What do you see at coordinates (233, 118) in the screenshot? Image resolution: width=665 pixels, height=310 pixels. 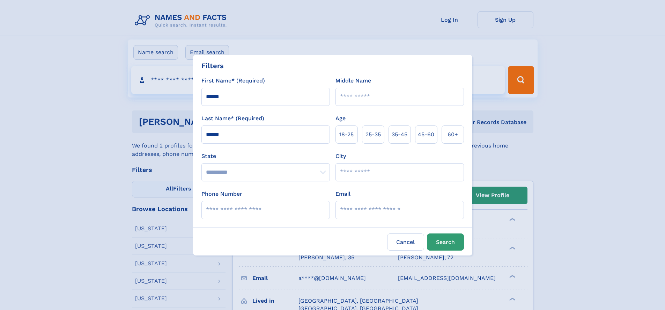 I see `label: Last Name* (Required)` at bounding box center [233, 118].